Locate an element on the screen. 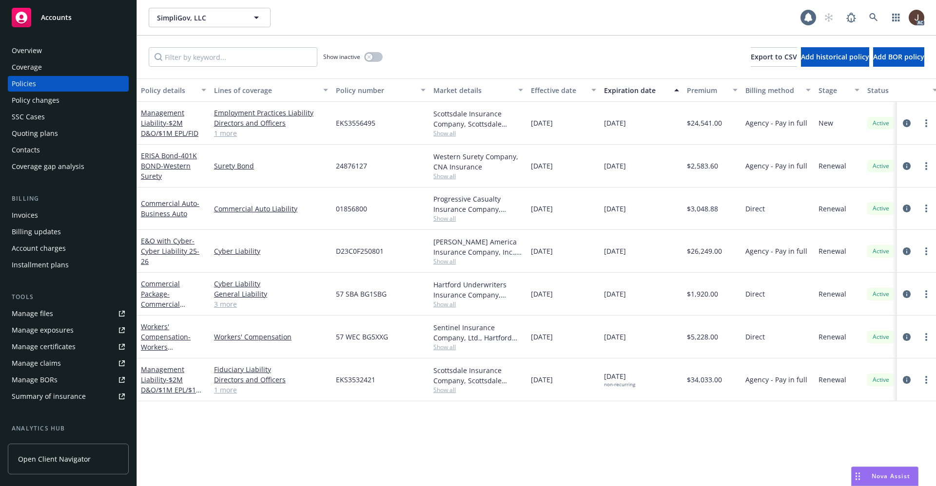 This screenshot has width=936, height=486. span: Open Client Navigator is located at coordinates (54, 459).